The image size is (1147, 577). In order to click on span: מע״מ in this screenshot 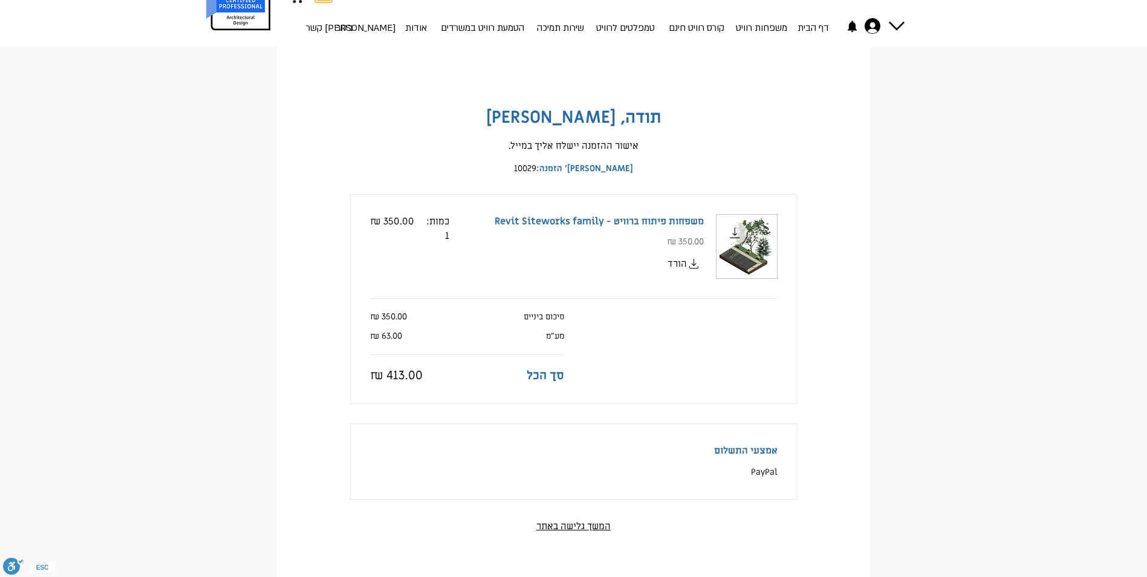, I will do `click(555, 336)`.